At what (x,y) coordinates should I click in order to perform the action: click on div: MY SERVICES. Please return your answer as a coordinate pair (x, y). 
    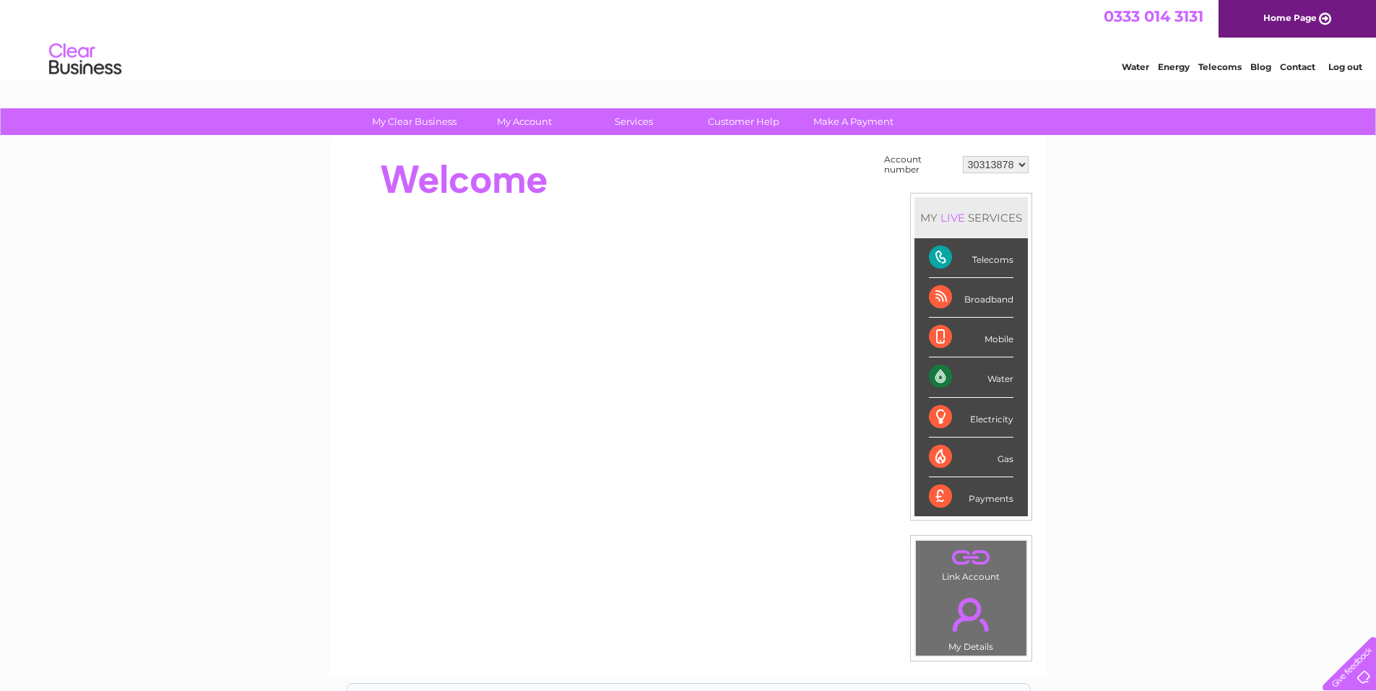
    Looking at the image, I should click on (971, 217).